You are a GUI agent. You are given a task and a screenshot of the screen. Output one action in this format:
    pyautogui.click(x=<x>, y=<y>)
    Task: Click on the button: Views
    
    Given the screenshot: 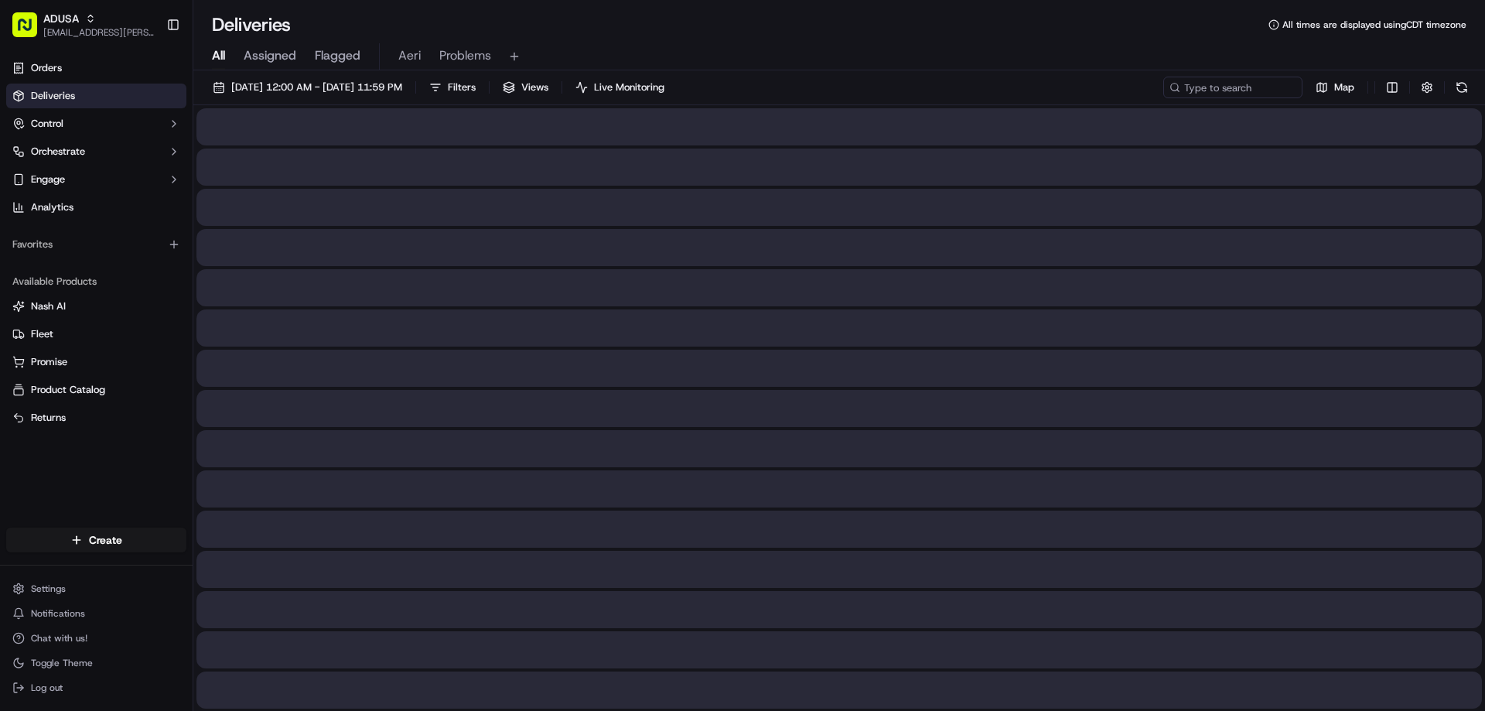 What is the action you would take?
    pyautogui.click(x=525, y=87)
    